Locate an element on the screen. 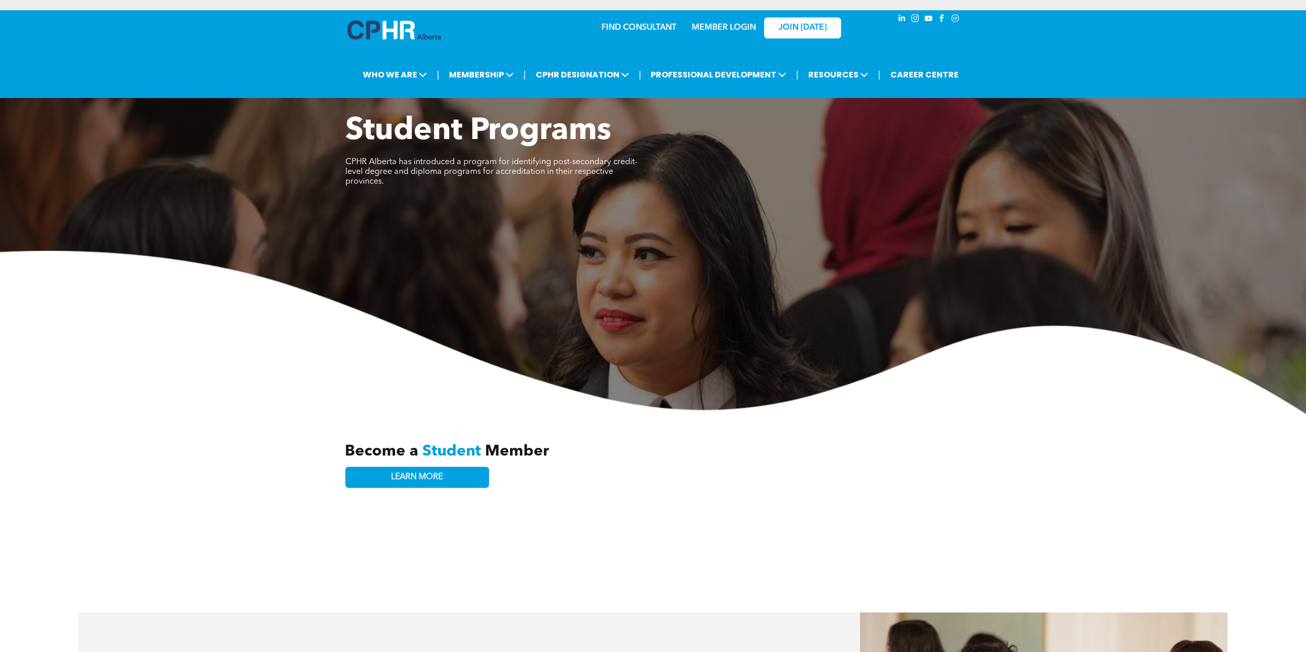 The image size is (1306, 652). a: Social network is located at coordinates (956, 20).